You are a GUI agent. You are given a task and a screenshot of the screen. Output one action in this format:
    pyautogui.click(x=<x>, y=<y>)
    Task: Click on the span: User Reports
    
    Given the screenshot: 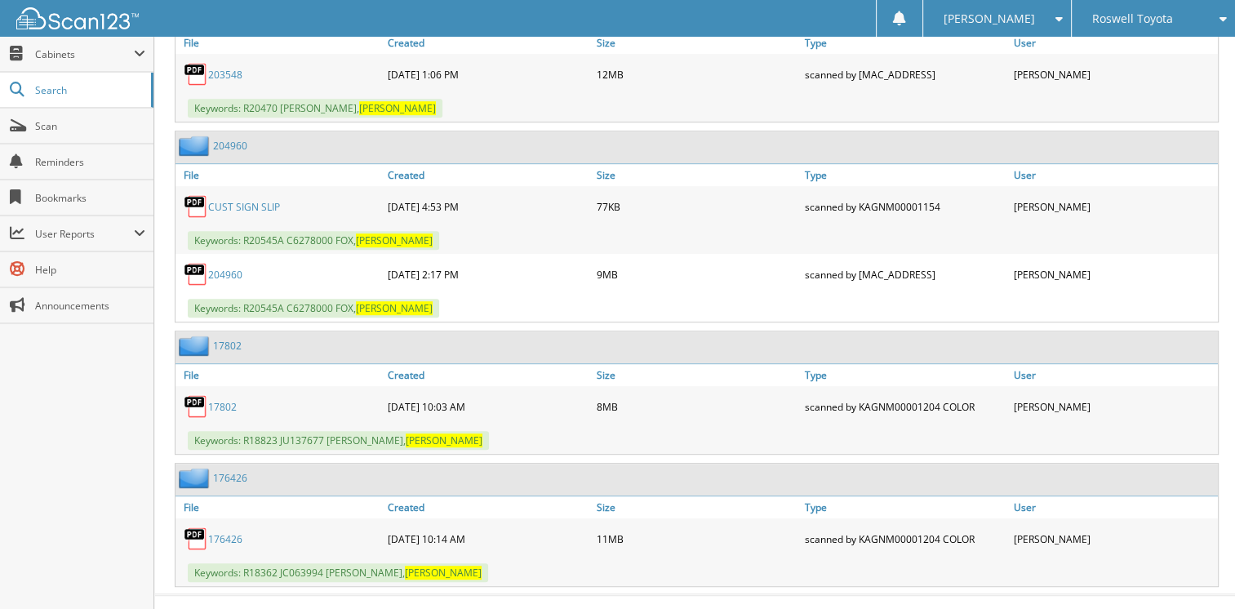 What is the action you would take?
    pyautogui.click(x=84, y=234)
    